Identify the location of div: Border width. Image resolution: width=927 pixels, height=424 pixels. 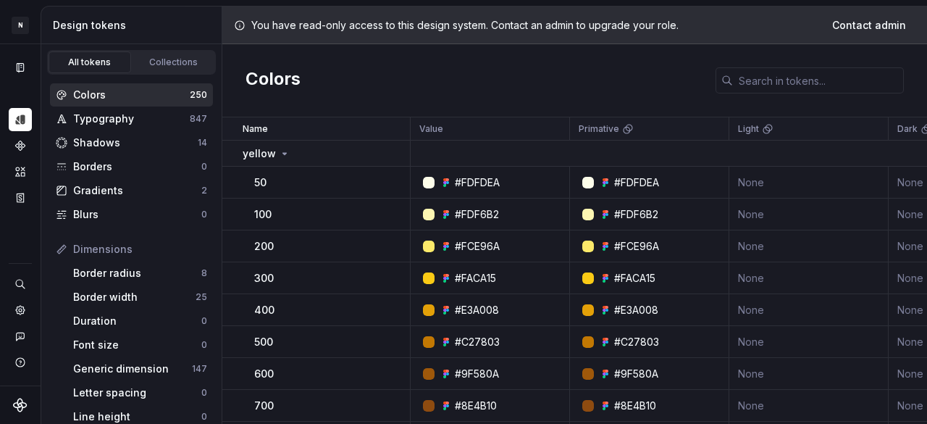
(134, 297).